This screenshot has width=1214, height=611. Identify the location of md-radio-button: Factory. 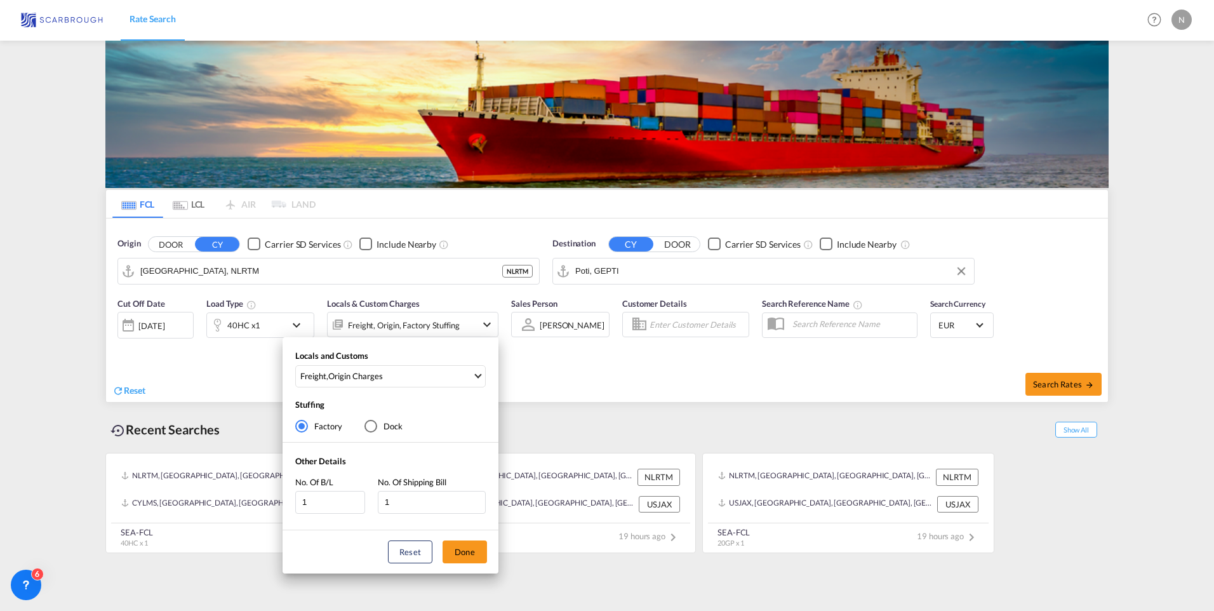
(319, 426).